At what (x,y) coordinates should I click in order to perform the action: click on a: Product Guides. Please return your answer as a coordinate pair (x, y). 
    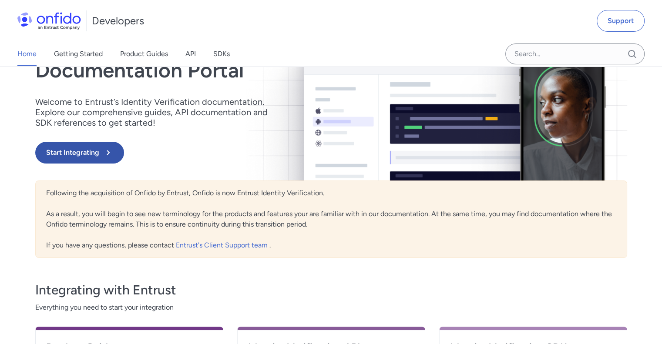
    Looking at the image, I should click on (144, 54).